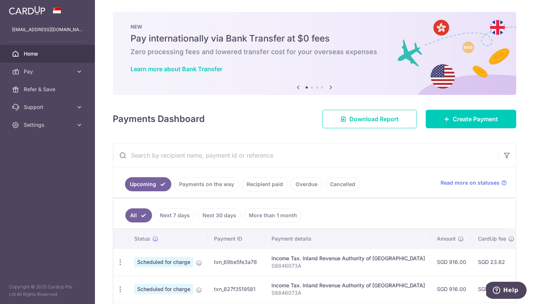 The width and height of the screenshot is (534, 304). What do you see at coordinates (48, 125) in the screenshot?
I see `span: Settings` at bounding box center [48, 125].